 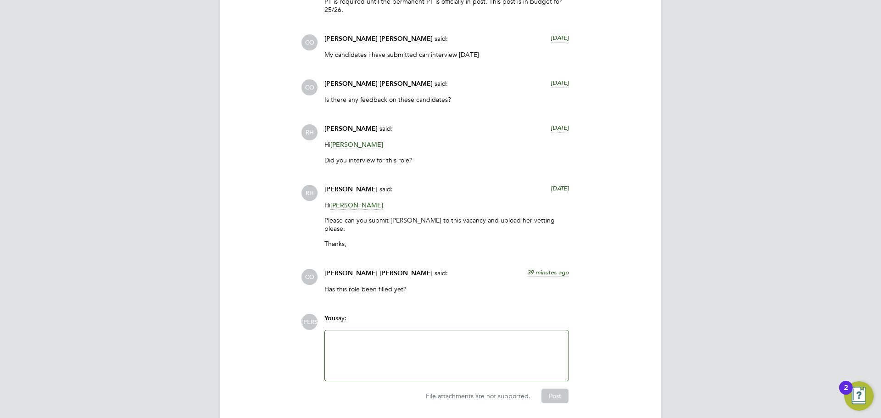 I want to click on span: 39 minutes ago, so click(x=548, y=272).